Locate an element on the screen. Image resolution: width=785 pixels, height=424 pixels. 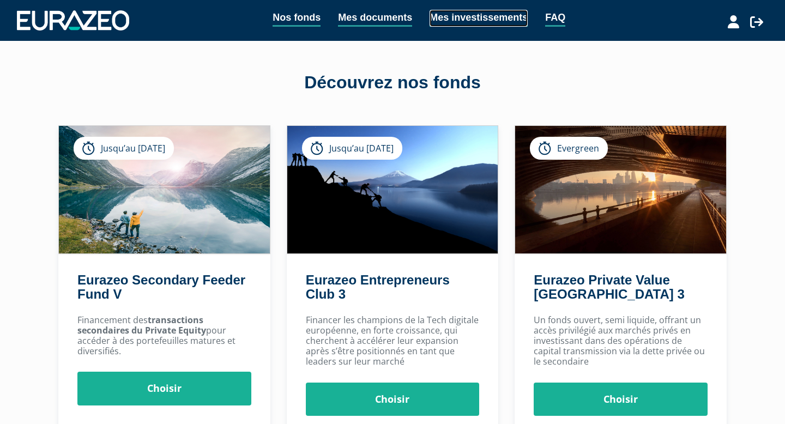
a: Eurazeo Entrepreneurs Club 3 is located at coordinates (378, 287).